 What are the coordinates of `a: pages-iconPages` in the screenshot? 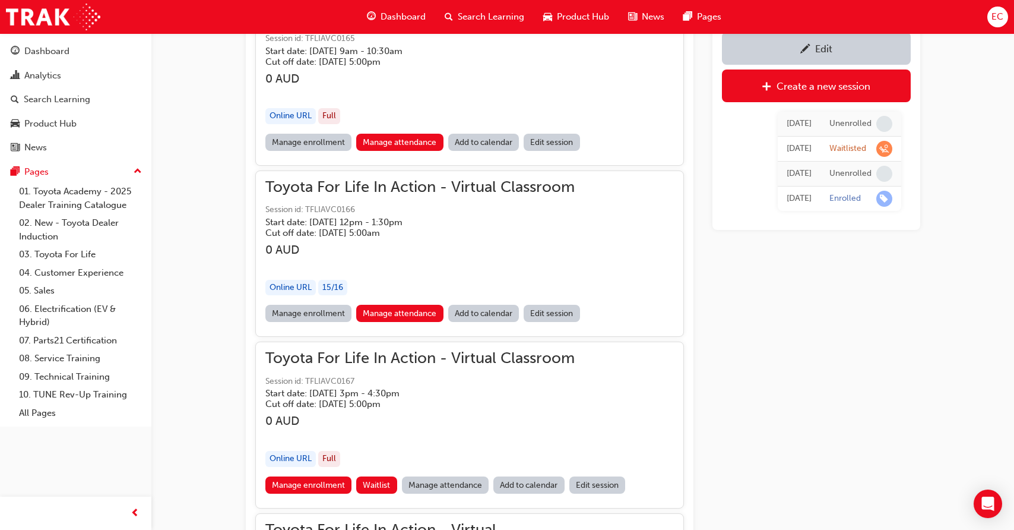 It's located at (702, 17).